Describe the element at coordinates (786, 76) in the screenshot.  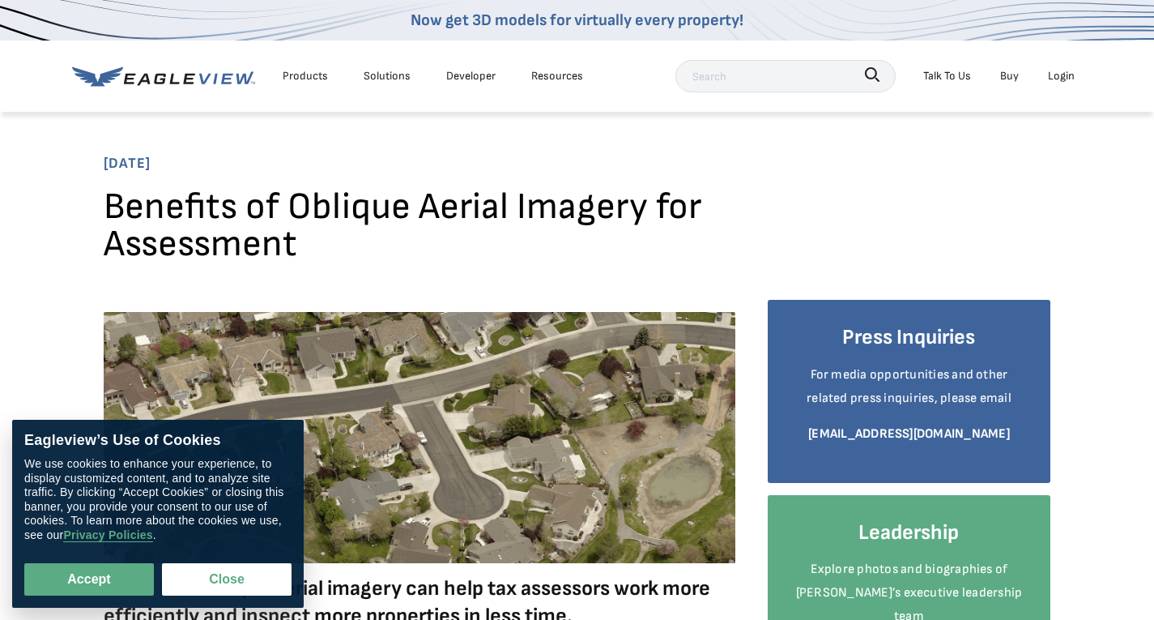
I see `input: Search` at that location.